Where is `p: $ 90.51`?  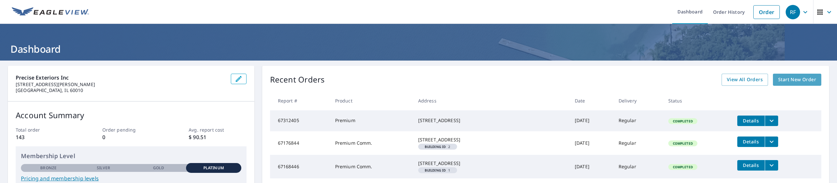 p: $ 90.51 is located at coordinates (217, 137).